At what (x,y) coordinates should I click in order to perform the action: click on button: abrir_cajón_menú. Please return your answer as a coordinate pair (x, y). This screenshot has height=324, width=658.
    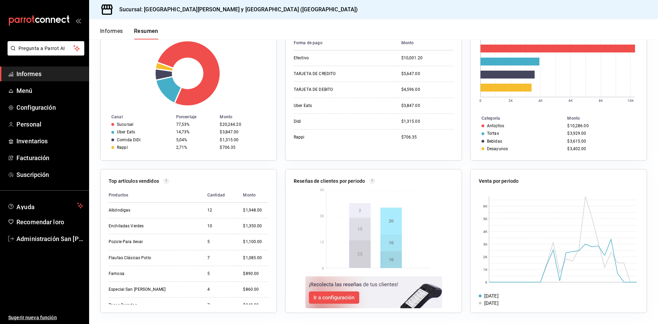
    Looking at the image, I should click on (78, 21).